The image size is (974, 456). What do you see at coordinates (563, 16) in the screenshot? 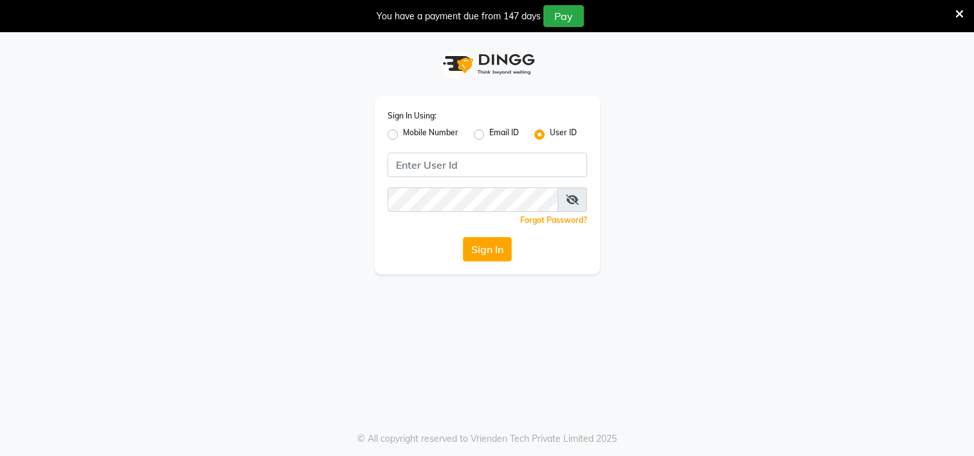
I see `button: Pay` at bounding box center [563, 16].